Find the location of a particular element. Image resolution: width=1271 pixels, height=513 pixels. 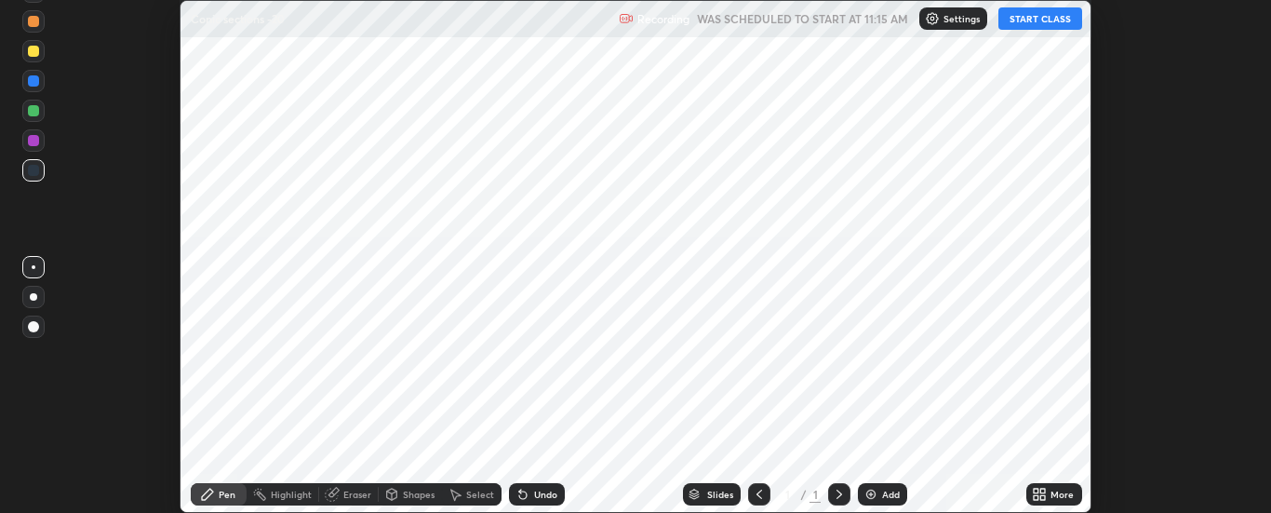

div: Highlight is located at coordinates (291, 494).